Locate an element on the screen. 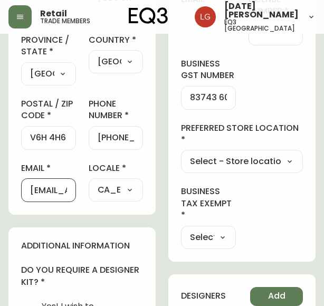 The image size is (324, 306). img: 2638f148bab13be18035375ceda1d187 is located at coordinates (205, 17).